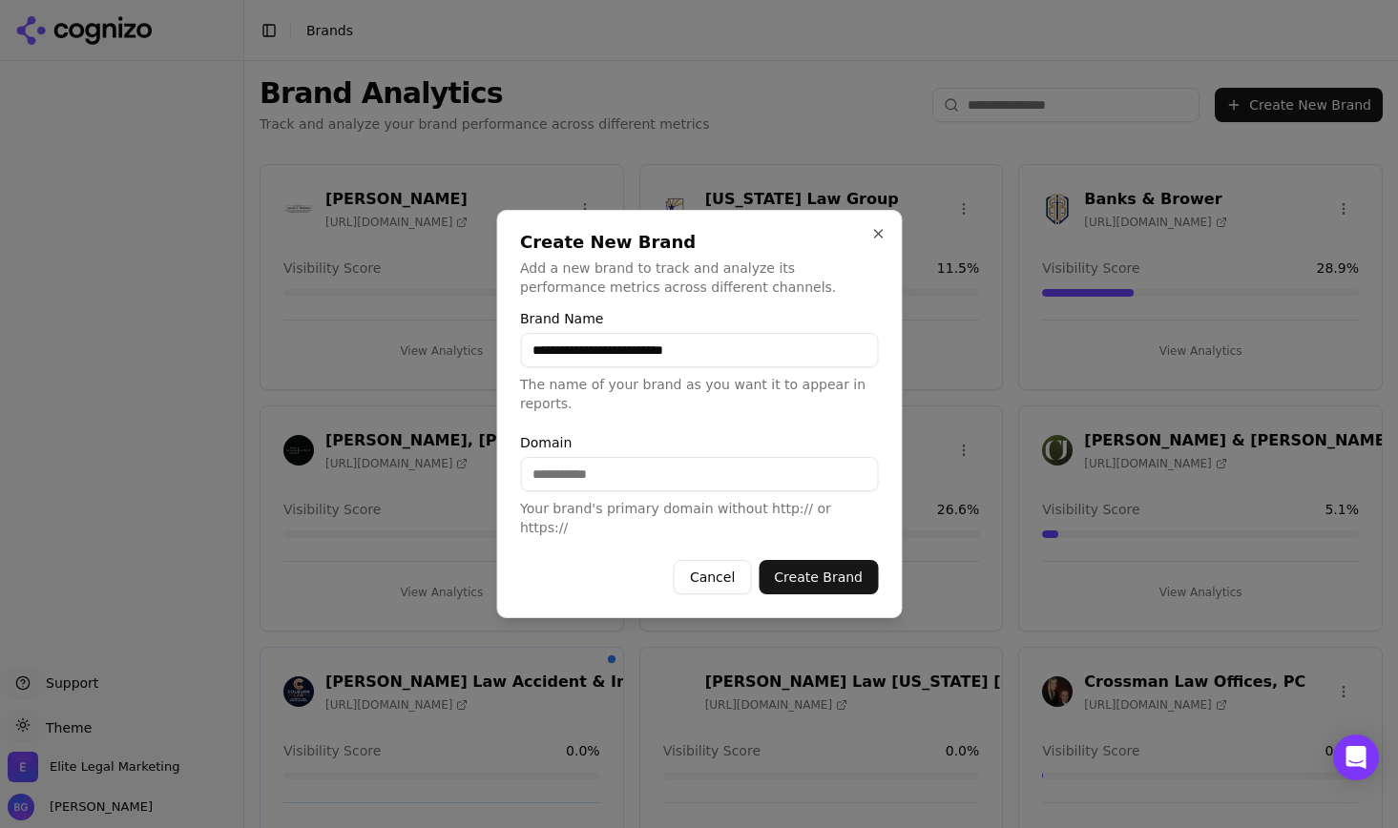 Image resolution: width=1398 pixels, height=828 pixels. What do you see at coordinates (698, 278) in the screenshot?
I see `p: Add a new brand to track and analyze its performance metrics across different channels.` at bounding box center [698, 278].